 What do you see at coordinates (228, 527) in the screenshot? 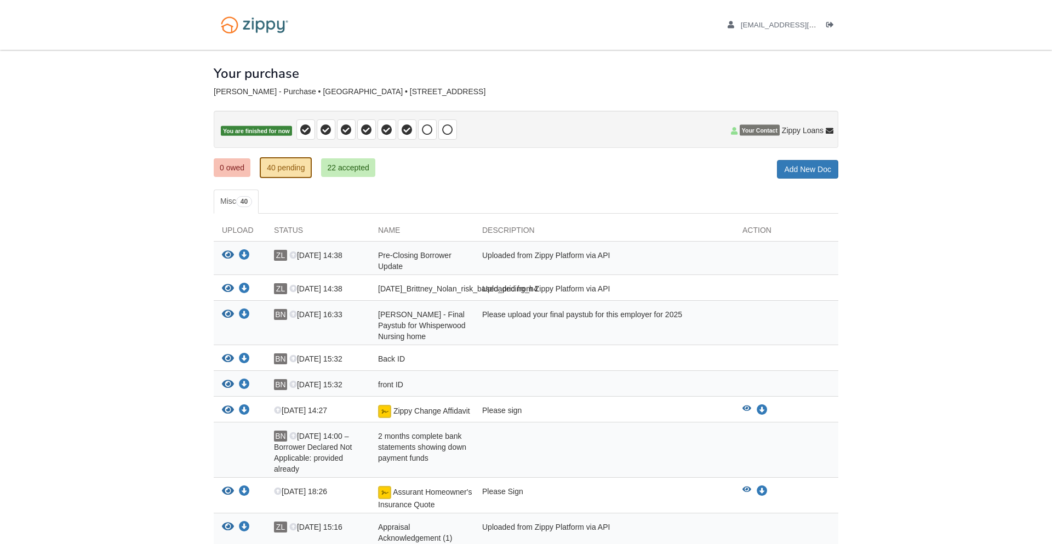
I see `button: View Appraisal Acknowledgement (1)` at bounding box center [228, 527].